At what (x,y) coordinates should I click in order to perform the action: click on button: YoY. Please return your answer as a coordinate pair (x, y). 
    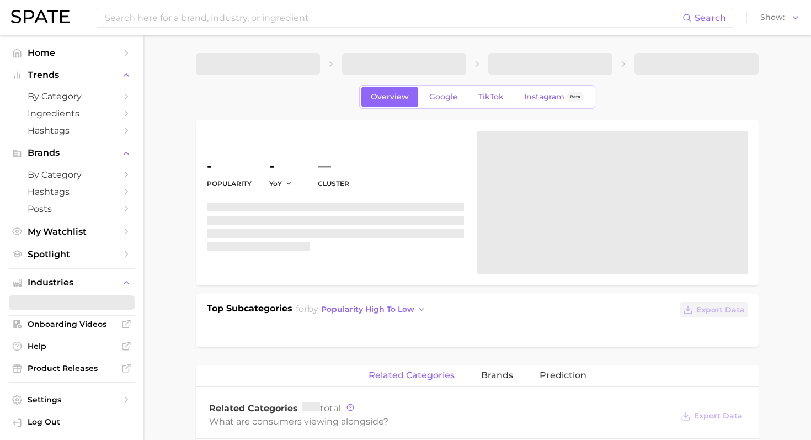
    Looking at the image, I should click on (281, 183).